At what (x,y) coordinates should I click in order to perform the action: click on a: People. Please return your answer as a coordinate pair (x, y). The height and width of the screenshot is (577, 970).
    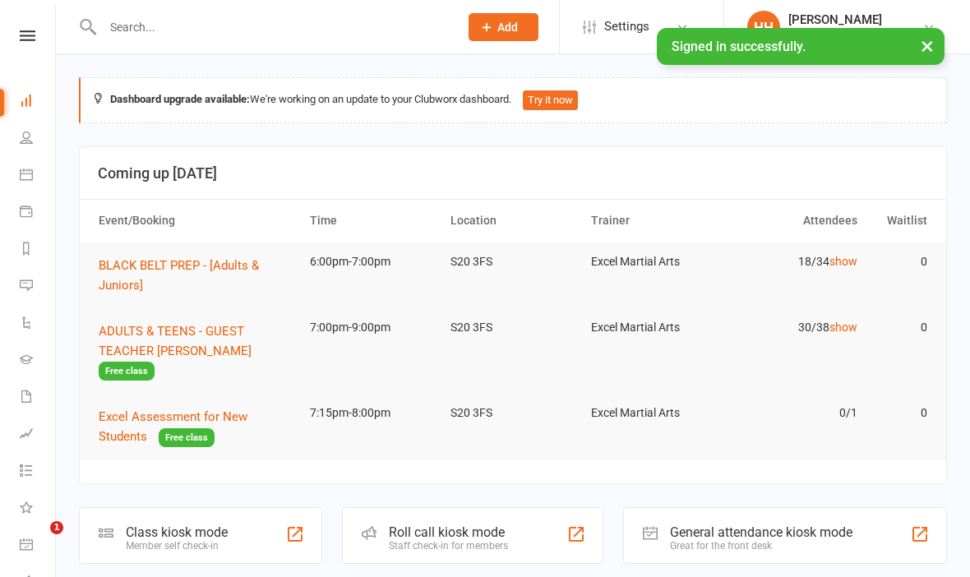
    Looking at the image, I should click on (38, 139).